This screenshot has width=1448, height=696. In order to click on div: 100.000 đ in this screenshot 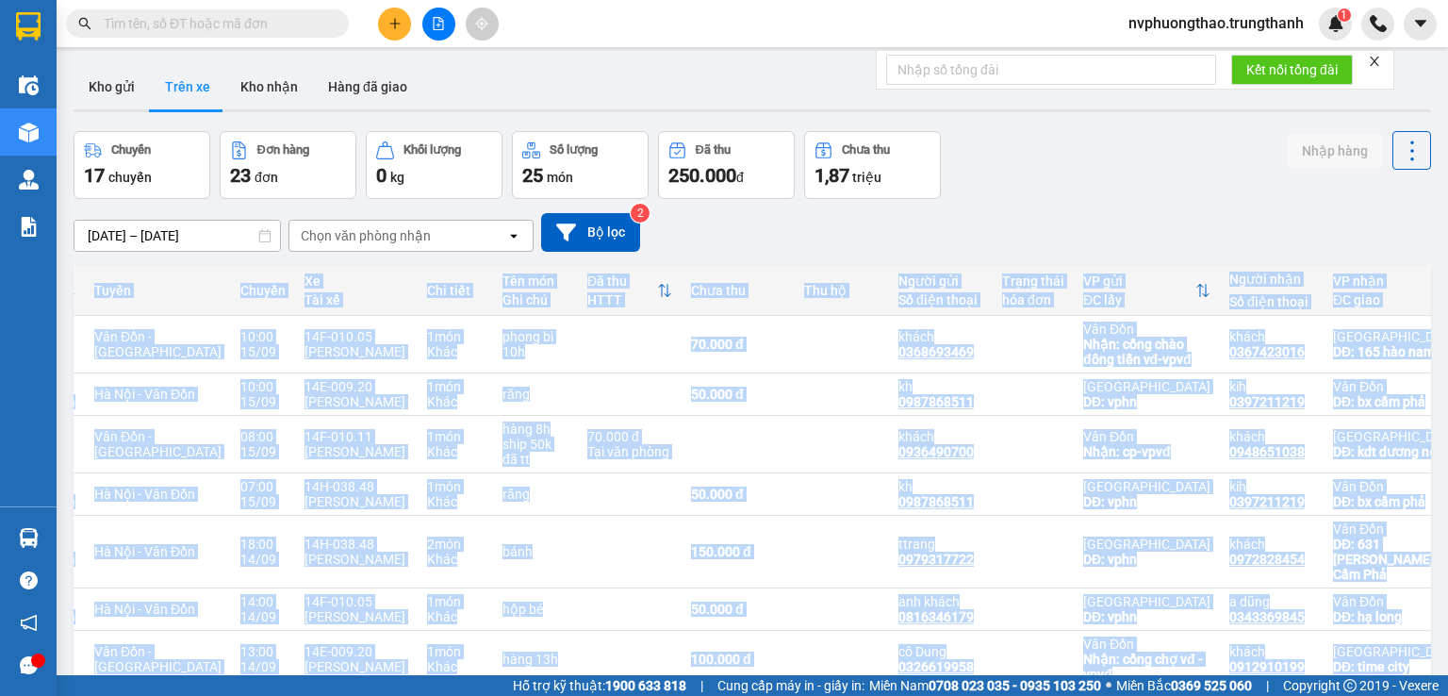, I will do `click(738, 659)`.